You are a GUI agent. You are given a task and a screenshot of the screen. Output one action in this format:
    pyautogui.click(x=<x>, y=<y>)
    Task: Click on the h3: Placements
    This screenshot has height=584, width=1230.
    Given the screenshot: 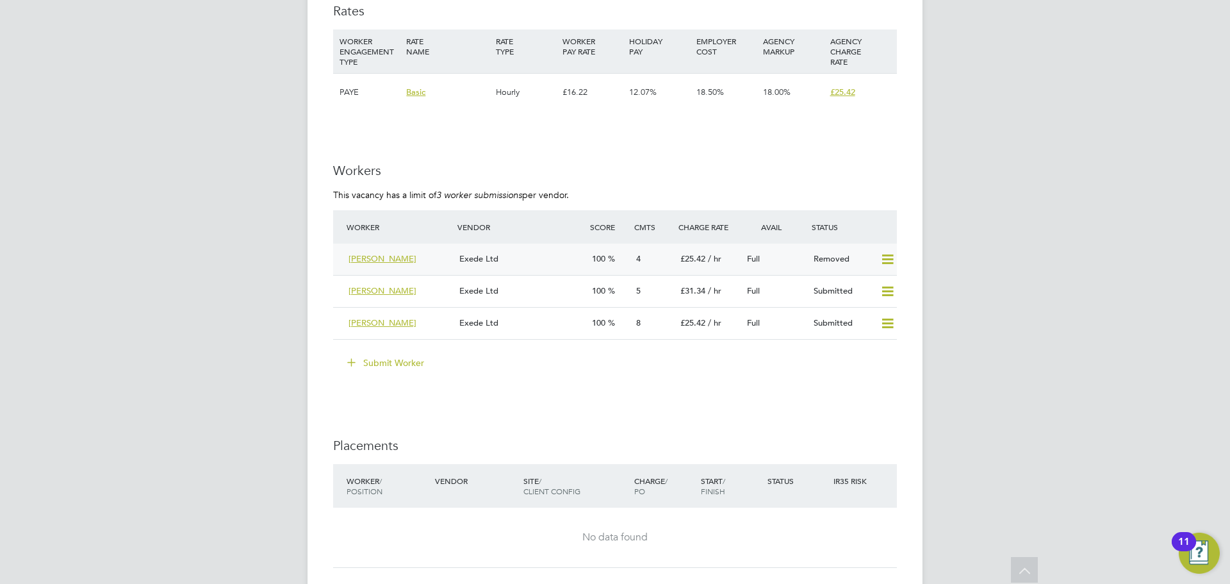 What is the action you would take?
    pyautogui.click(x=615, y=445)
    